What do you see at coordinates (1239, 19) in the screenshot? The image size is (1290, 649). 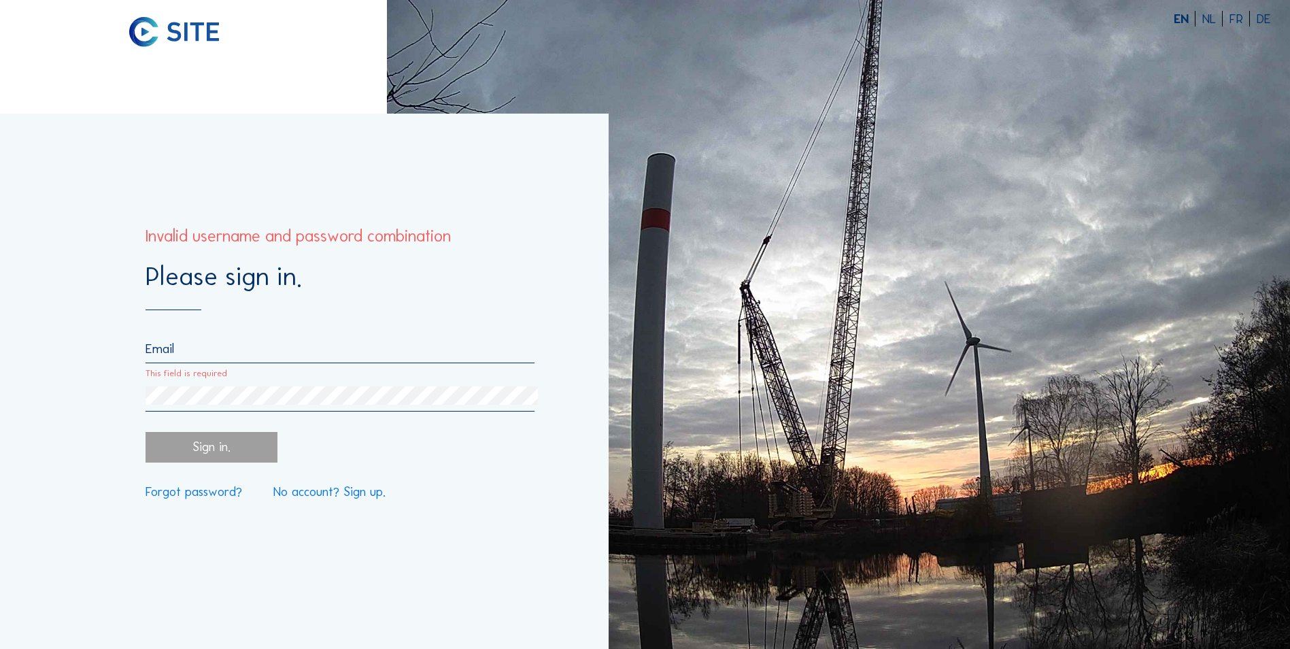 I see `div: FR` at bounding box center [1239, 19].